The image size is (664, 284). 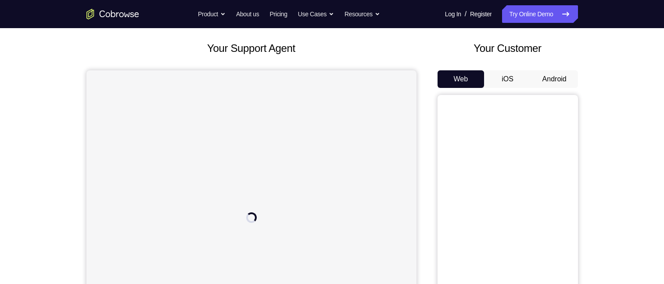 I want to click on a: Log In, so click(x=453, y=14).